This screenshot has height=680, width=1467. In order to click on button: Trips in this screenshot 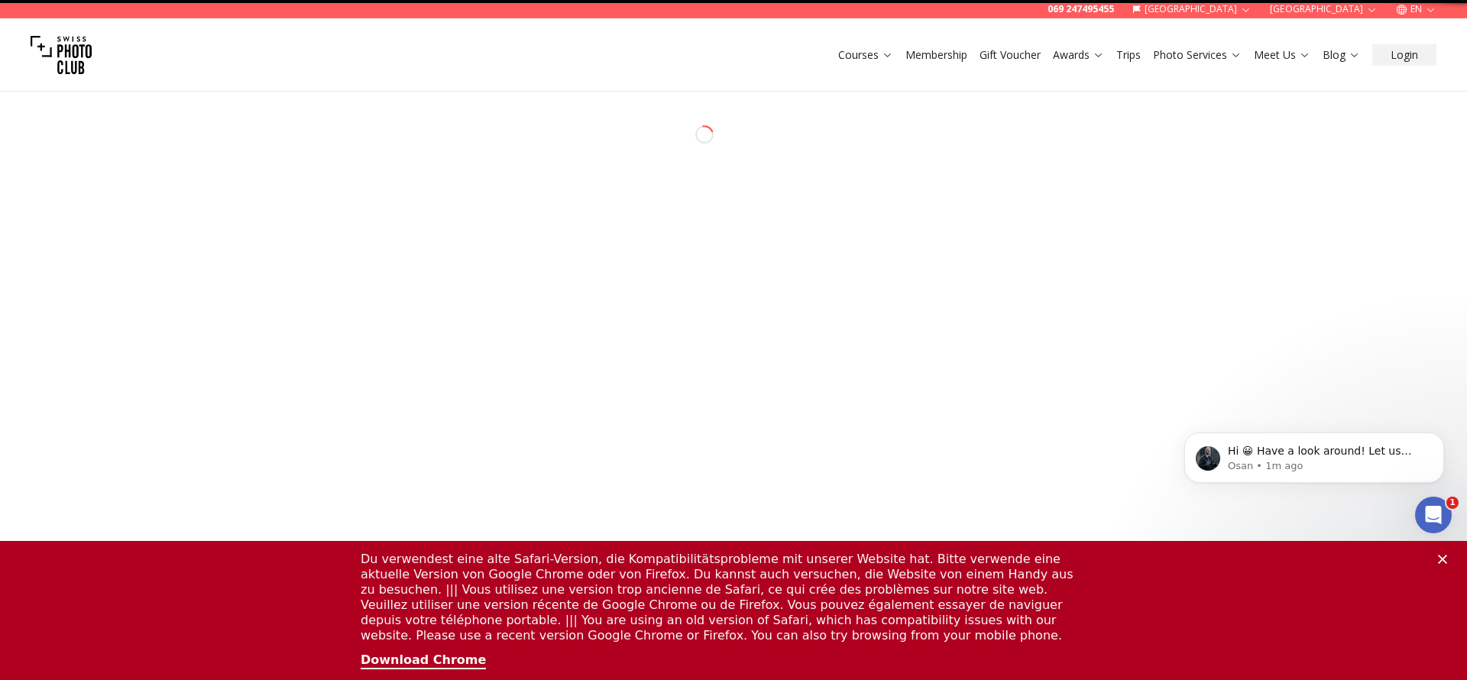, I will do `click(1129, 55)`.